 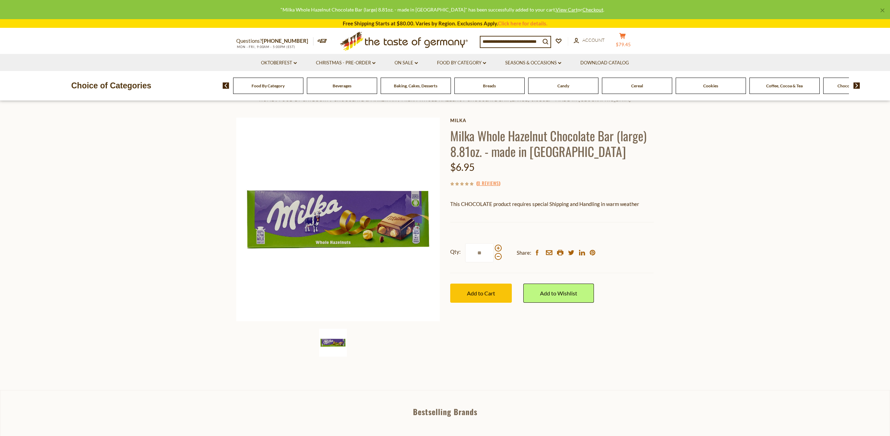 I want to click on a: Click here for details., so click(x=523, y=23).